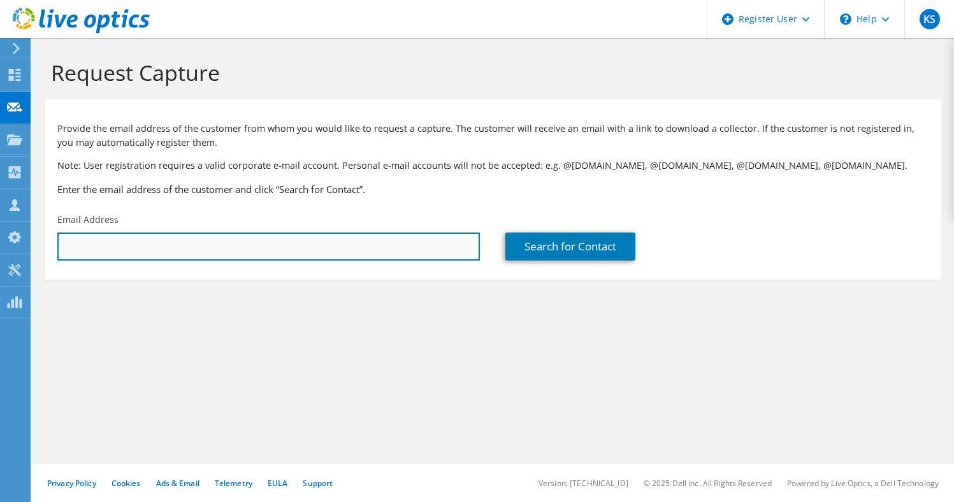  Describe the element at coordinates (492, 136) in the screenshot. I see `p: Provide the email address of the customer from whom you would like to request a capture. The cust...` at that location.